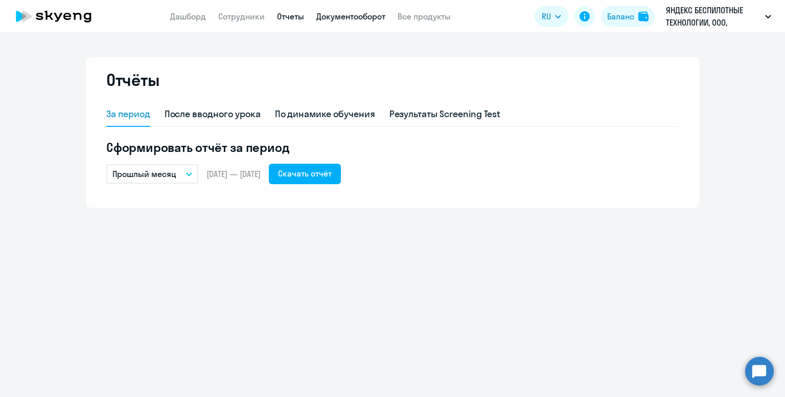  I want to click on div: Баланс, so click(621, 16).